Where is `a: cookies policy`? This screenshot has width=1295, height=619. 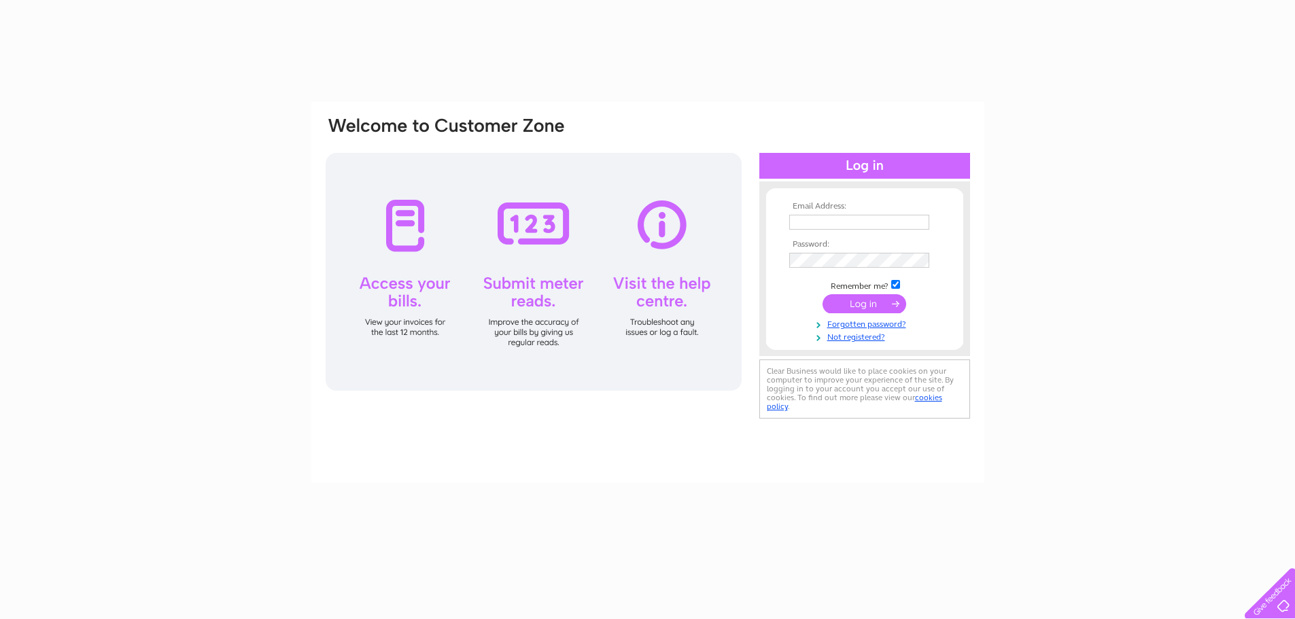 a: cookies policy is located at coordinates (854, 402).